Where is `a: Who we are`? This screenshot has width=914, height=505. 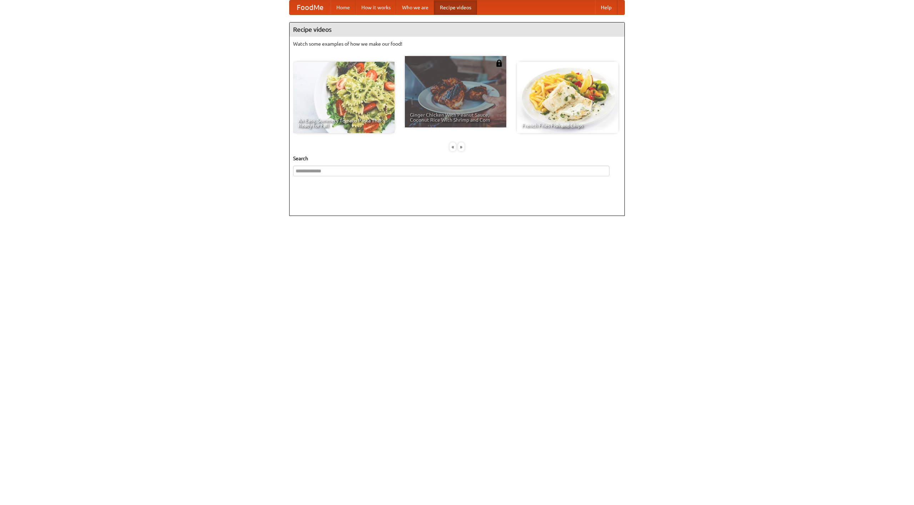 a: Who we are is located at coordinates (415, 8).